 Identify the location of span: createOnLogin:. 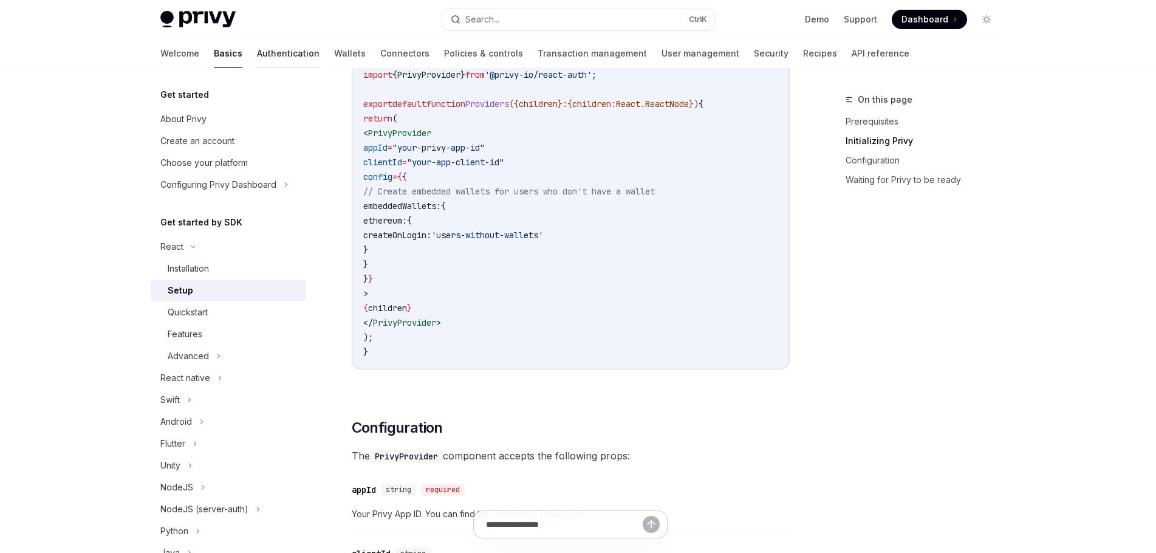
(397, 235).